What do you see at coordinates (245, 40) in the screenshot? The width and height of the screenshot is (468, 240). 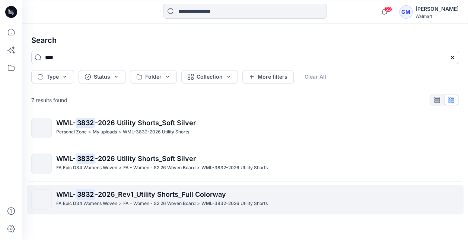 I see `h4: Search` at bounding box center [245, 40].